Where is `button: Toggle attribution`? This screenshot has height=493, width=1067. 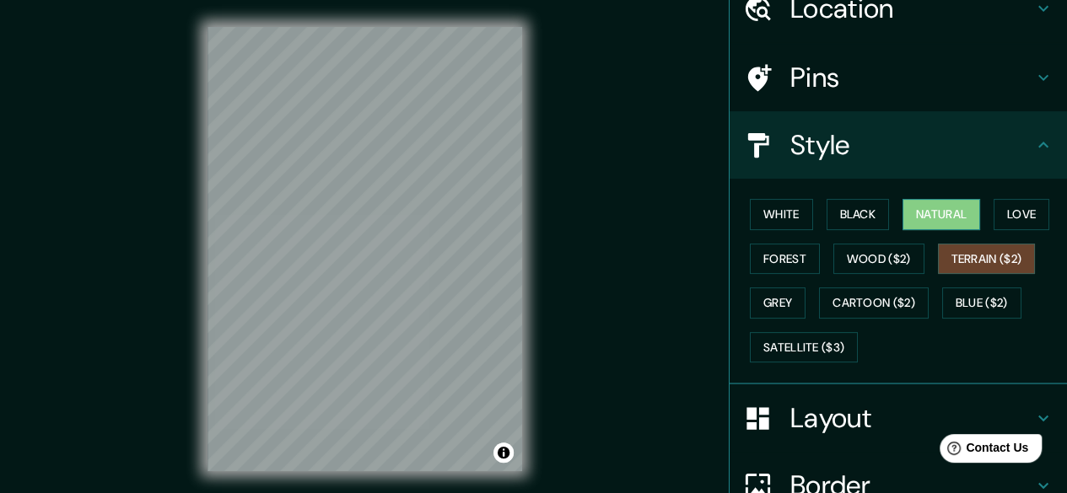 button: Toggle attribution is located at coordinates (503, 453).